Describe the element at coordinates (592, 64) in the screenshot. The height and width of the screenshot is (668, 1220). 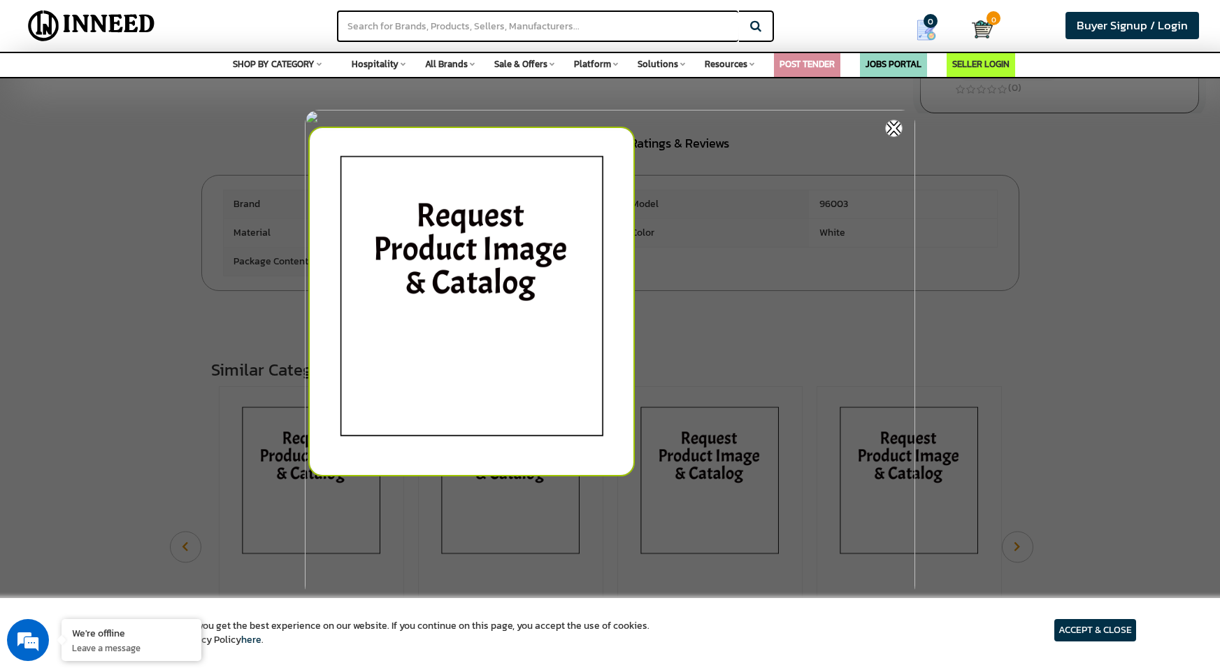
I see `span: Platform` at that location.